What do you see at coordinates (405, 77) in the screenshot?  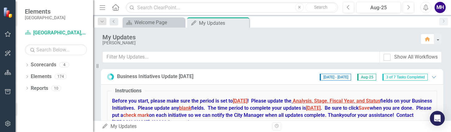 I see `span: 3 of 7 Tasks Completed` at bounding box center [405, 77].